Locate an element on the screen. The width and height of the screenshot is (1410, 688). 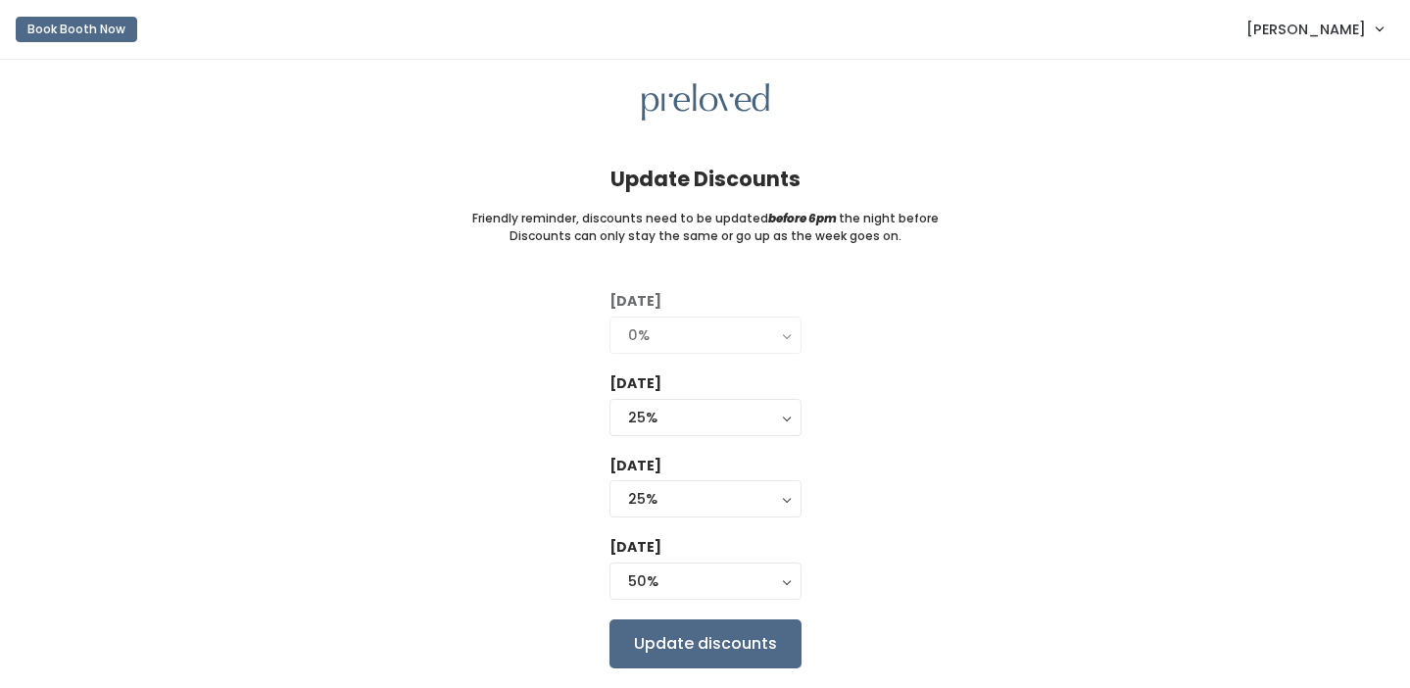
input: Update discounts is located at coordinates (705, 644).